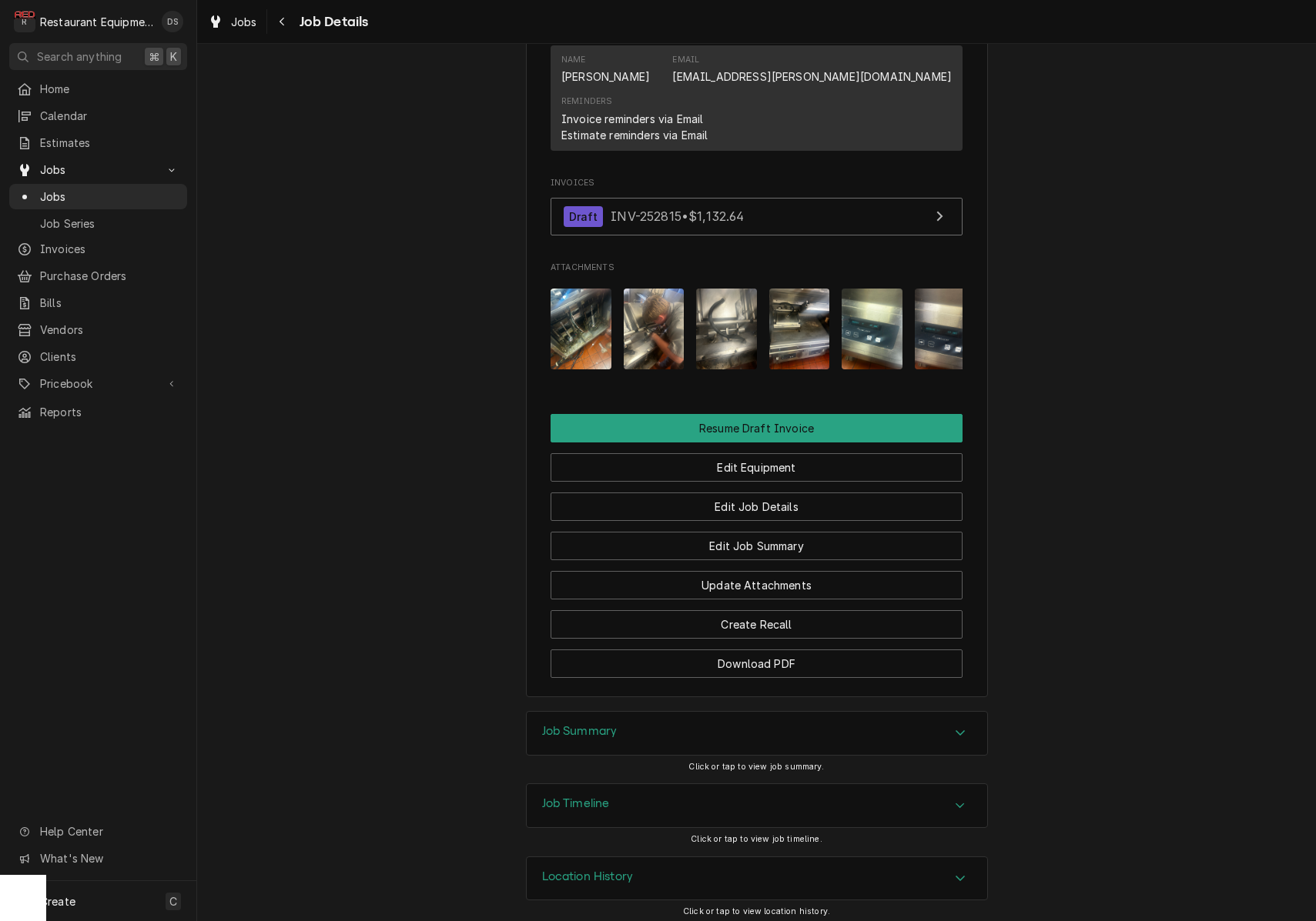 The image size is (1316, 921). Describe the element at coordinates (110, 303) in the screenshot. I see `span: Bills` at that location.